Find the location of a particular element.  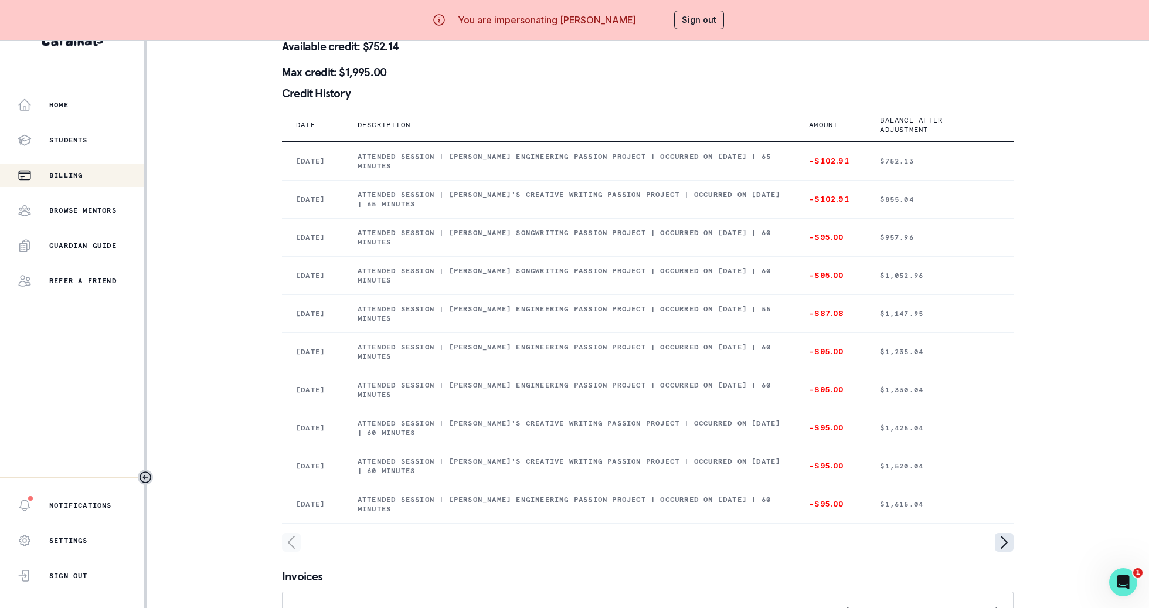

p: Date is located at coordinates (306, 125).